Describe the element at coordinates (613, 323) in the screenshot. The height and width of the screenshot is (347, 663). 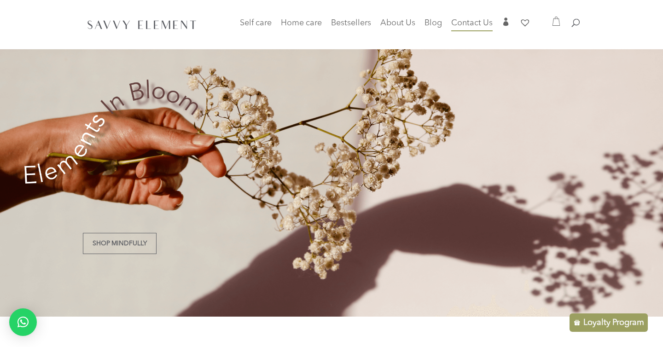
I see `p: Loyalty Program` at that location.